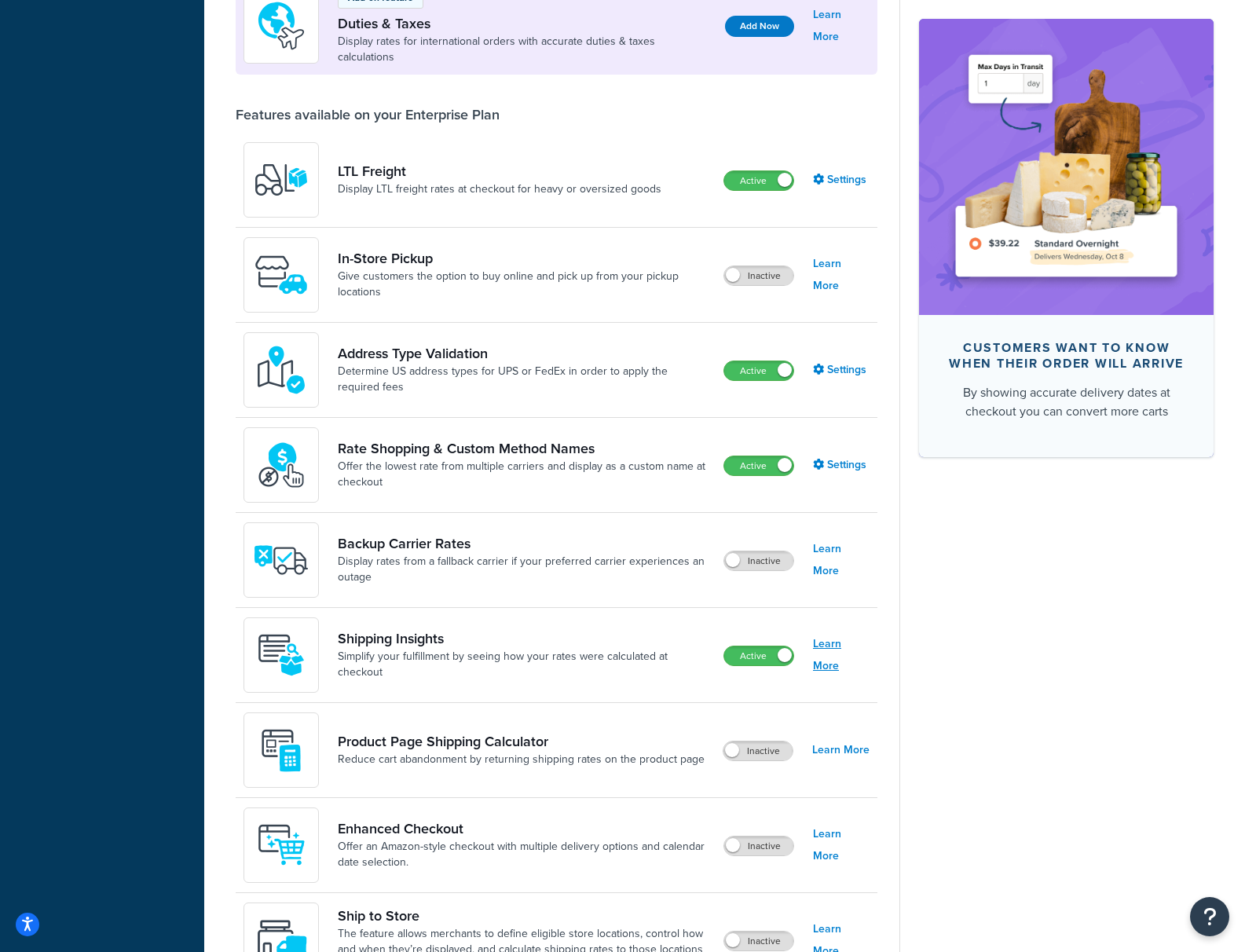 This screenshot has height=952, width=1245. I want to click on a: Display LTL freight rates at checkout for heavy or oversized goods, so click(500, 190).